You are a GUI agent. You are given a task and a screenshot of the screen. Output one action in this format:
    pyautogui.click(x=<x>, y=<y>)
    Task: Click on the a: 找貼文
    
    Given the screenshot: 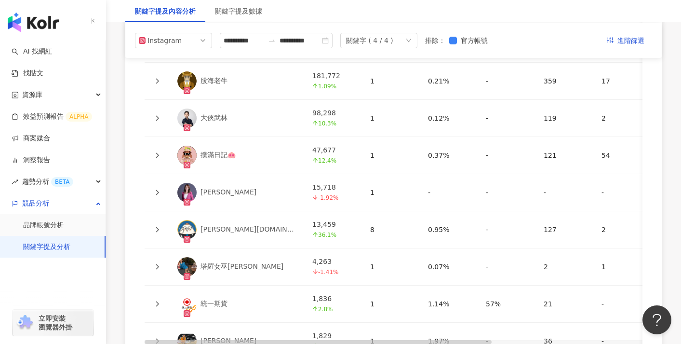 What is the action you would take?
    pyautogui.click(x=27, y=73)
    